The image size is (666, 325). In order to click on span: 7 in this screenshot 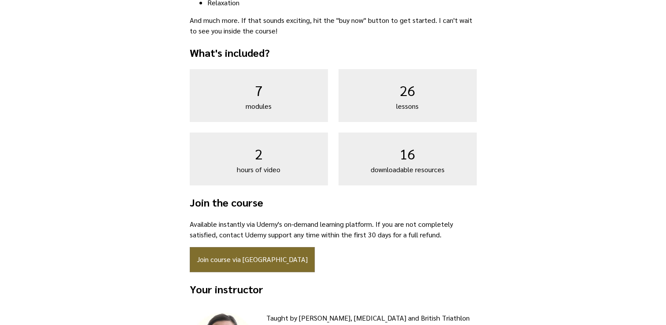, I will do `click(259, 90)`.